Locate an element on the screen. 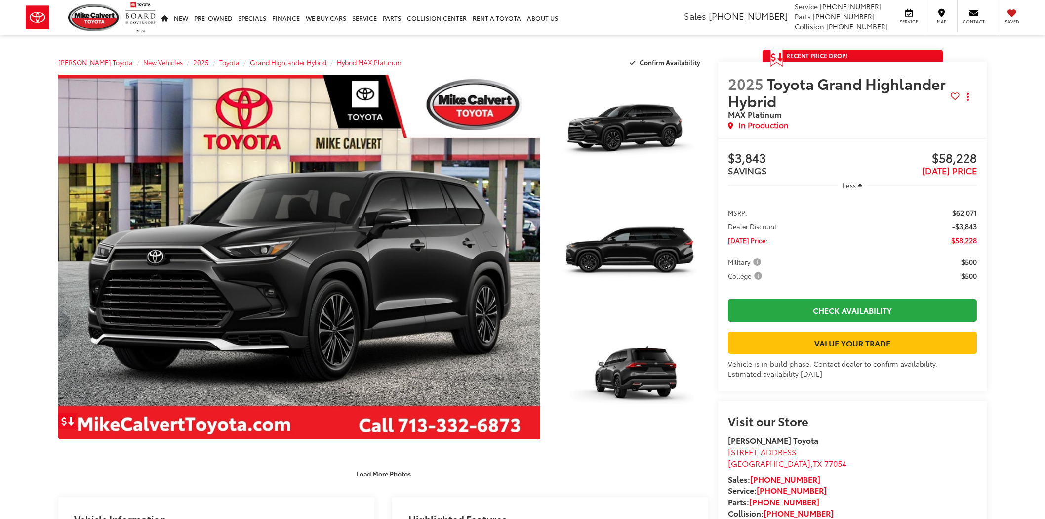 The width and height of the screenshot is (1045, 519). span: Sales is located at coordinates (695, 16).